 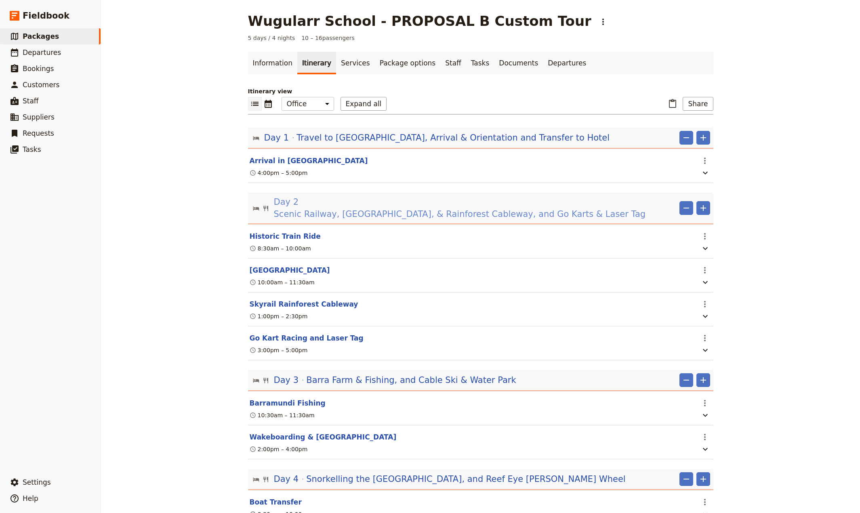 What do you see at coordinates (46, 16) in the screenshot?
I see `span: Fieldbook` at bounding box center [46, 16].